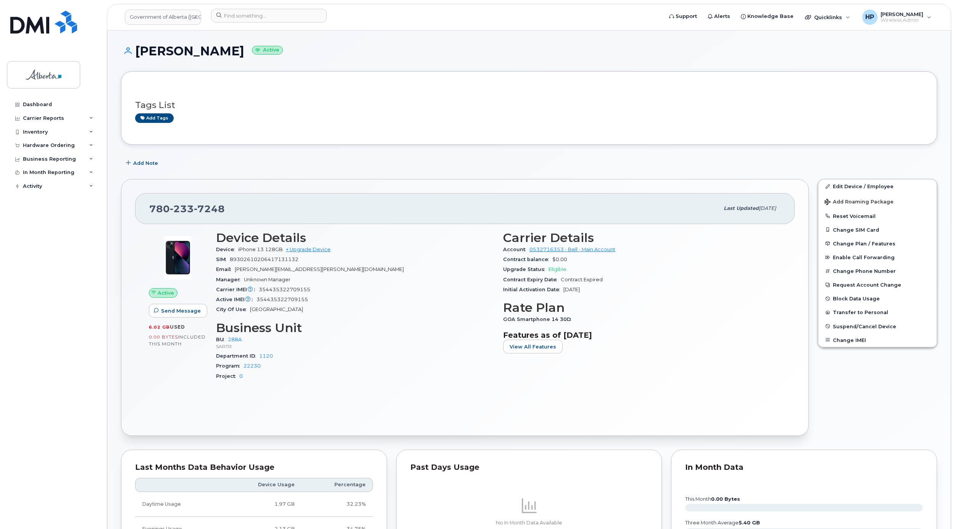 The image size is (955, 529). What do you see at coordinates (750, 523) in the screenshot?
I see `tspan: 5.40 GB` at bounding box center [750, 523].